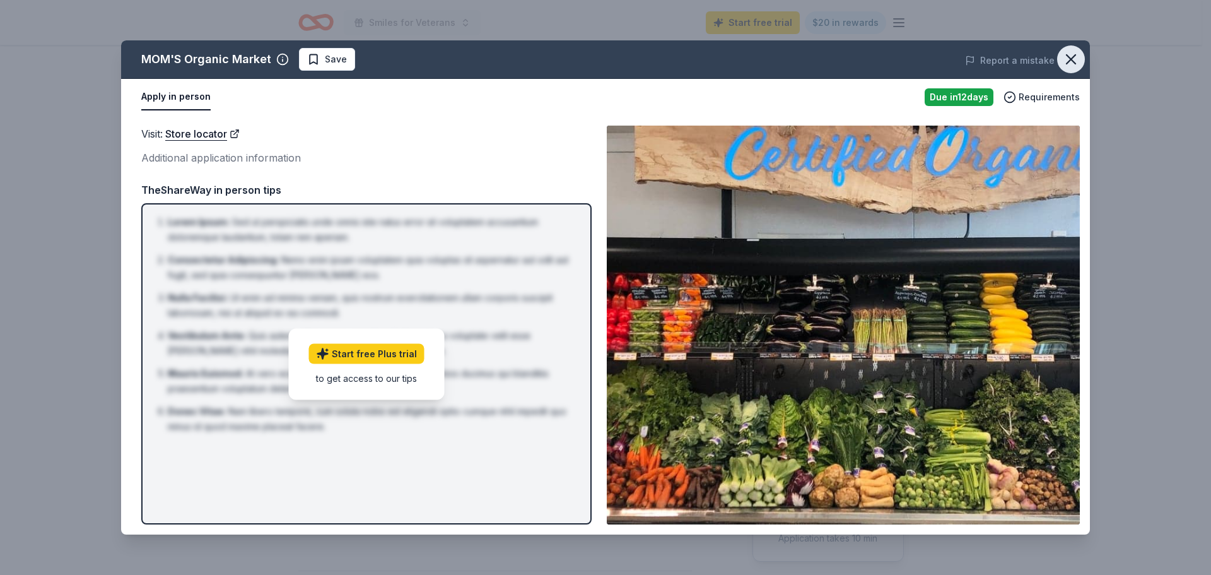 The width and height of the screenshot is (1211, 575). Describe the element at coordinates (207, 335) in the screenshot. I see `span: Vestibulum Ante :` at that location.